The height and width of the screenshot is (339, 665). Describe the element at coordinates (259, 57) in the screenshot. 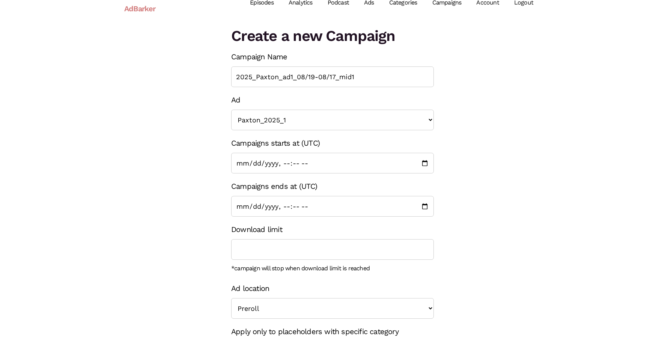

I see `label: Campaign Name` at that location.